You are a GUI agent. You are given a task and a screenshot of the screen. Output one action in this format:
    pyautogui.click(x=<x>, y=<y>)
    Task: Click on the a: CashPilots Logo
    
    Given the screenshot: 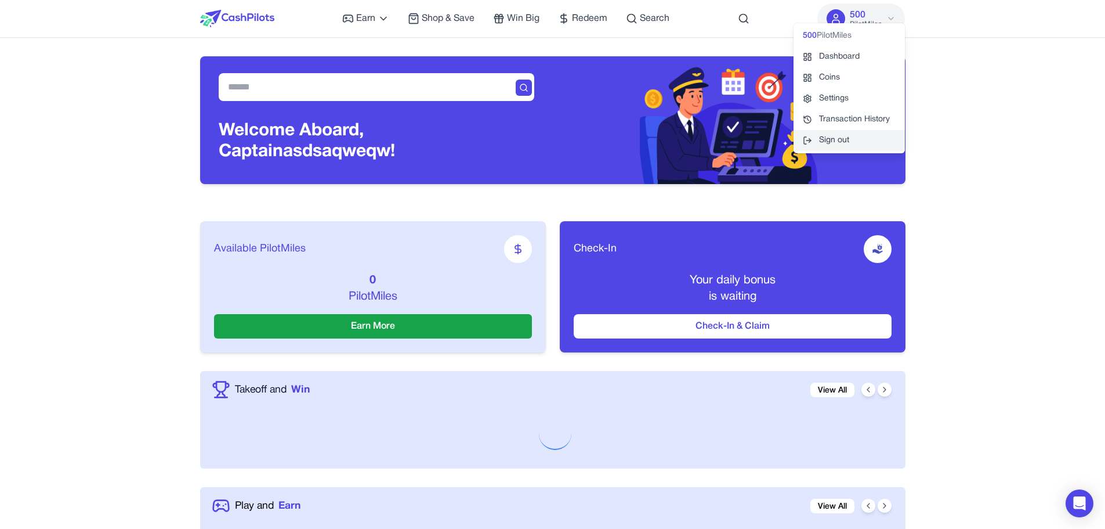 What is the action you would take?
    pyautogui.click(x=237, y=19)
    